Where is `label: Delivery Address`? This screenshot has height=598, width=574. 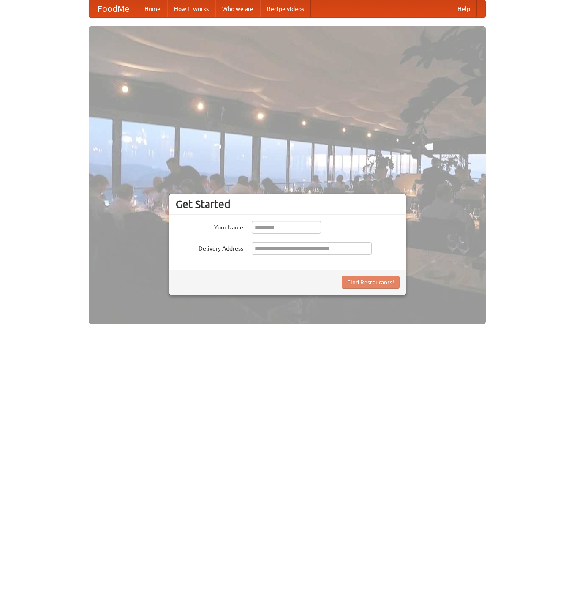 label: Delivery Address is located at coordinates (210, 247).